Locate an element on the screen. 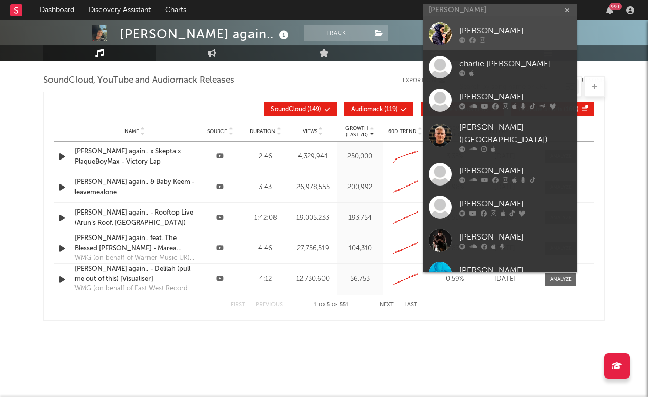 This screenshot has height=397, width=648. button: First is located at coordinates (238, 305).